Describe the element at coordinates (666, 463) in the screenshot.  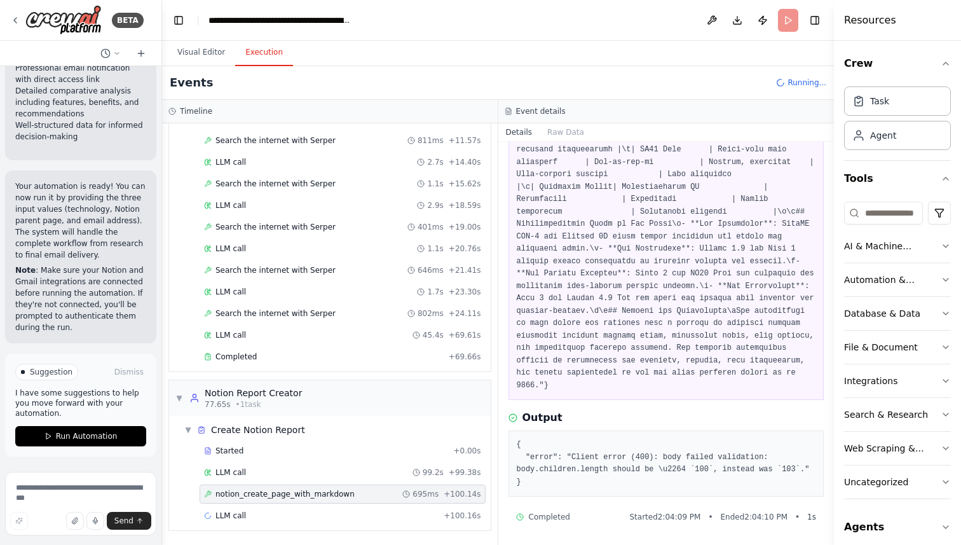
I see `pre: { "error": "Client error (400): body failed validation: body.children.length should be \u2264 `10...` at that location.